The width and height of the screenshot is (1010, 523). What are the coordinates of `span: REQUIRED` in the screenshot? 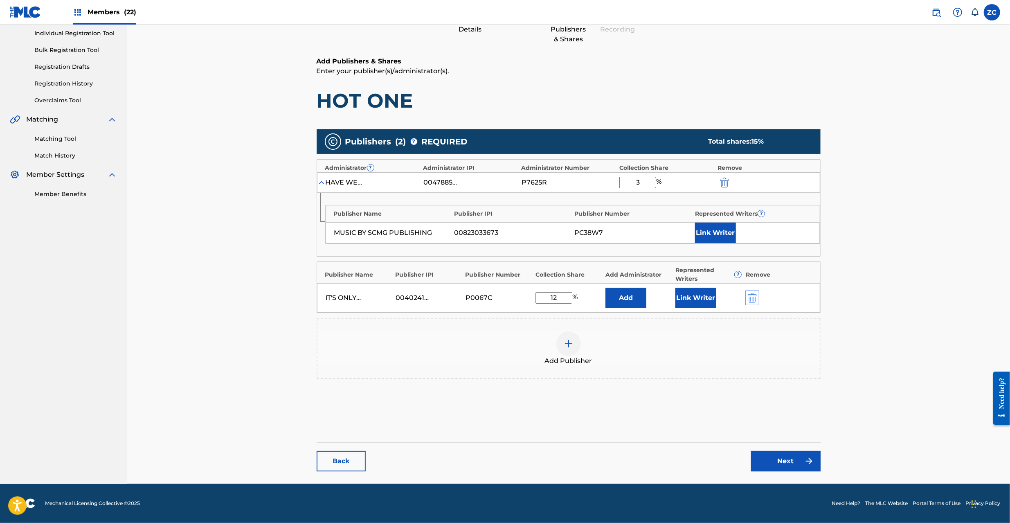 It's located at (445, 142).